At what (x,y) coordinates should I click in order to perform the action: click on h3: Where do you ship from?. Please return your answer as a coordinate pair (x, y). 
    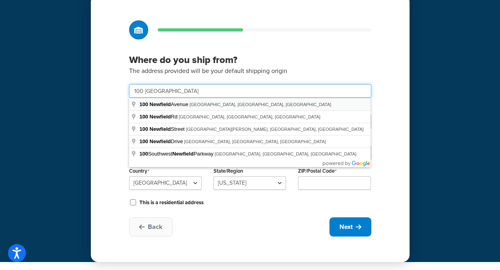
    Looking at the image, I should click on (250, 60).